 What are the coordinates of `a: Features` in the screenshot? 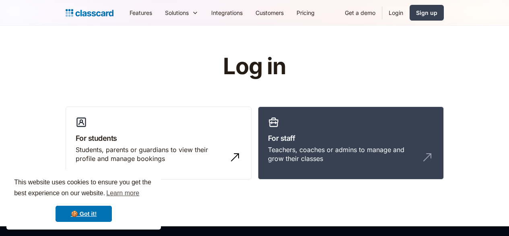 It's located at (141, 12).